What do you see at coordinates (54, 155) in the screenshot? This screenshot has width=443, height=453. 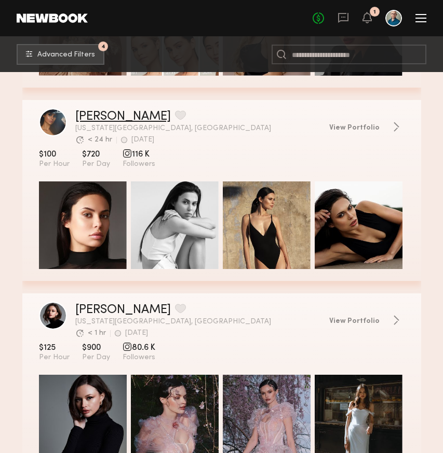 I see `span: $100` at bounding box center [54, 155].